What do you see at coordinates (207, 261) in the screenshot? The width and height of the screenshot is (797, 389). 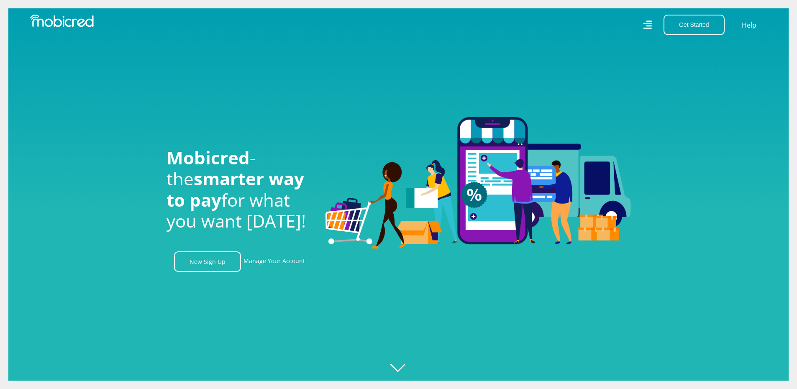 I see `a: New Sign Up` at bounding box center [207, 261].